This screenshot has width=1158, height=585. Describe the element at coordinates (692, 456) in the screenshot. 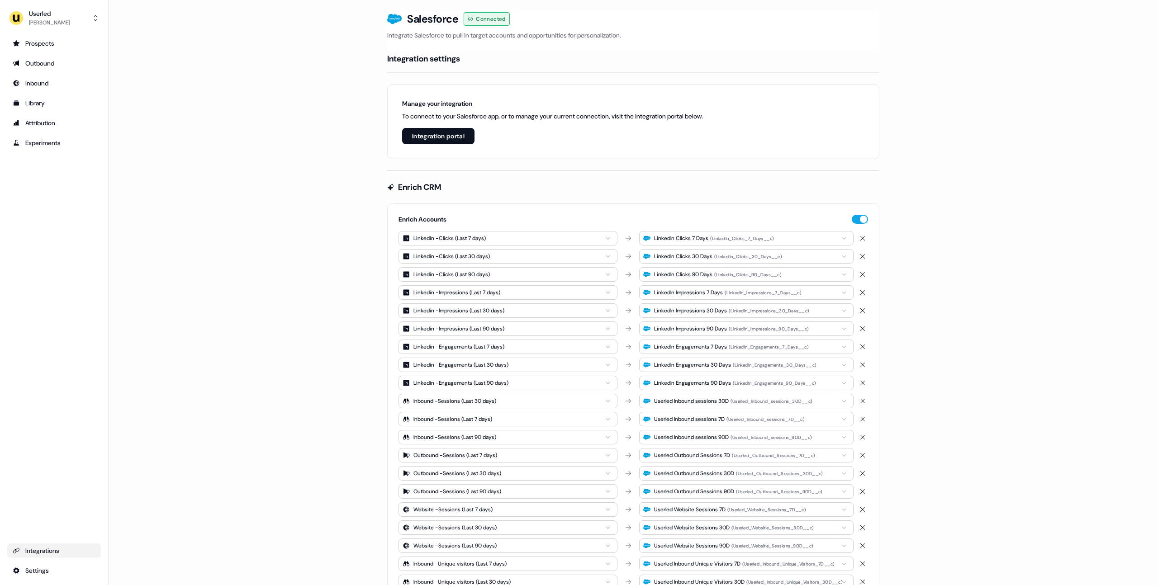

I see `div: Userled Outbound Sessions 7D` at that location.